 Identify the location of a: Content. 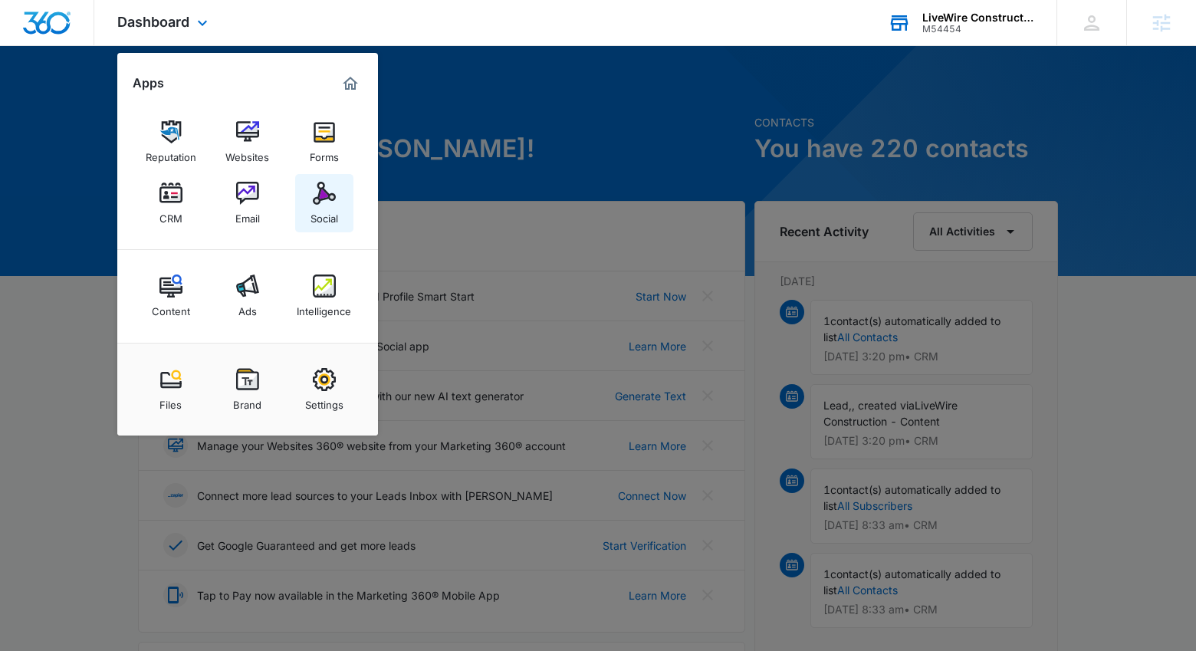
(171, 296).